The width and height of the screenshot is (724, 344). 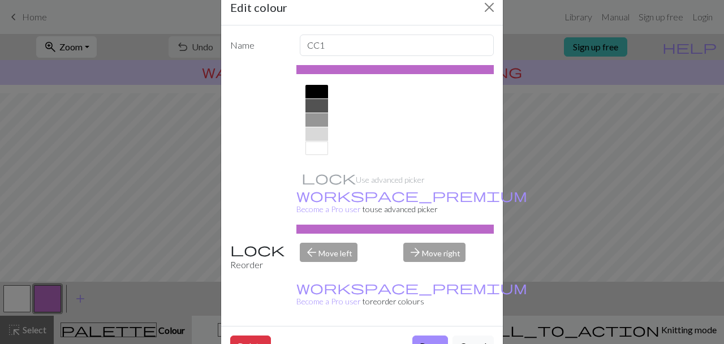 I want to click on small: to use advanced picker, so click(x=412, y=202).